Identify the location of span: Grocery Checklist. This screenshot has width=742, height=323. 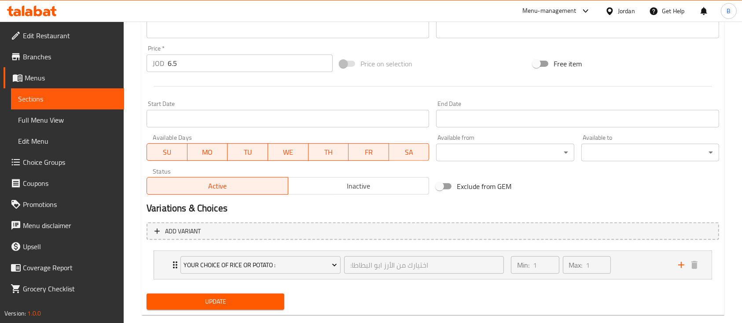
(70, 289).